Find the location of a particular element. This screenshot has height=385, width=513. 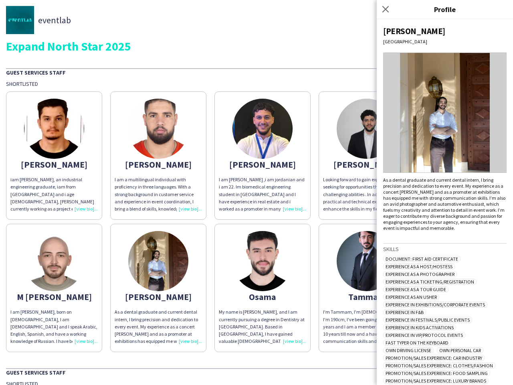

div: I am a multilingual individual with proficiency in three languages. With a strong background in c... is located at coordinates (158, 194).